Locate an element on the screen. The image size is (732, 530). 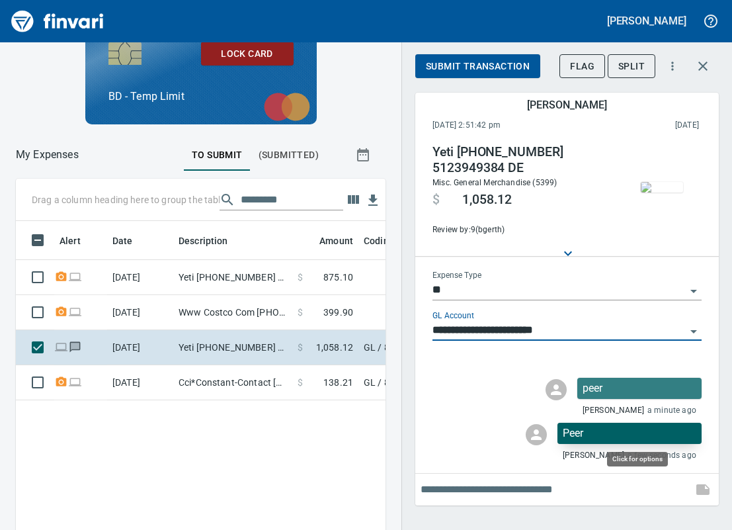
button: More is located at coordinates (673, 66).